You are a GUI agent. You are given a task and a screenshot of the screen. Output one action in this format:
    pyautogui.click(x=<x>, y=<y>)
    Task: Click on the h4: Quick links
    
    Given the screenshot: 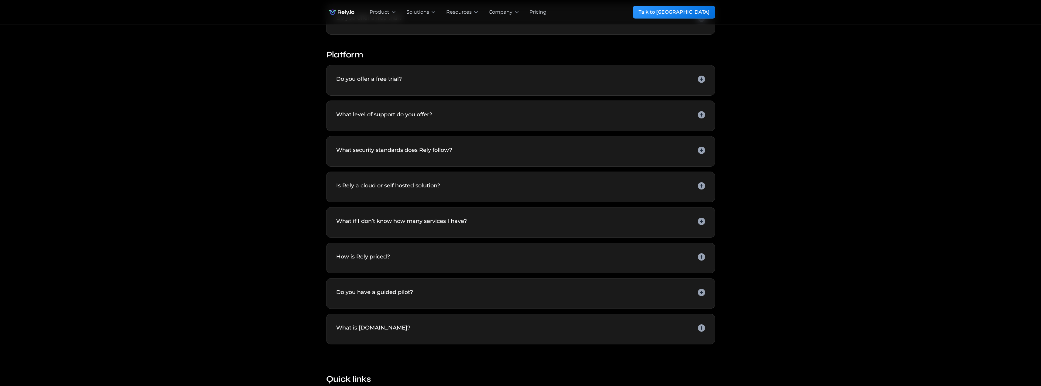 What is the action you would take?
    pyautogui.click(x=521, y=379)
    